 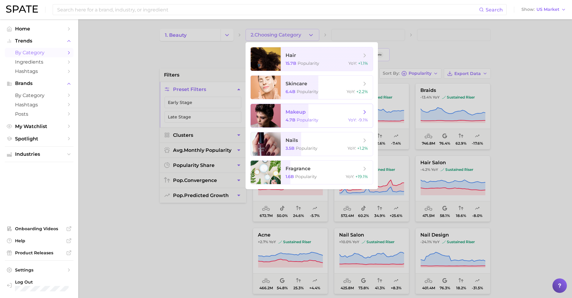 I want to click on span: 6.4b, so click(x=290, y=91).